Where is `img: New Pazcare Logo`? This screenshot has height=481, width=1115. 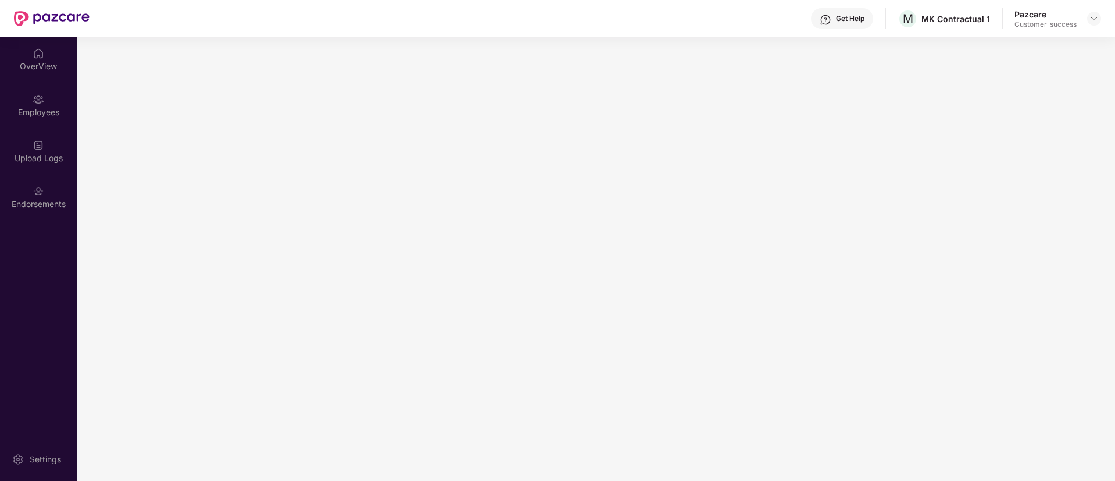
img: New Pazcare Logo is located at coordinates (52, 19).